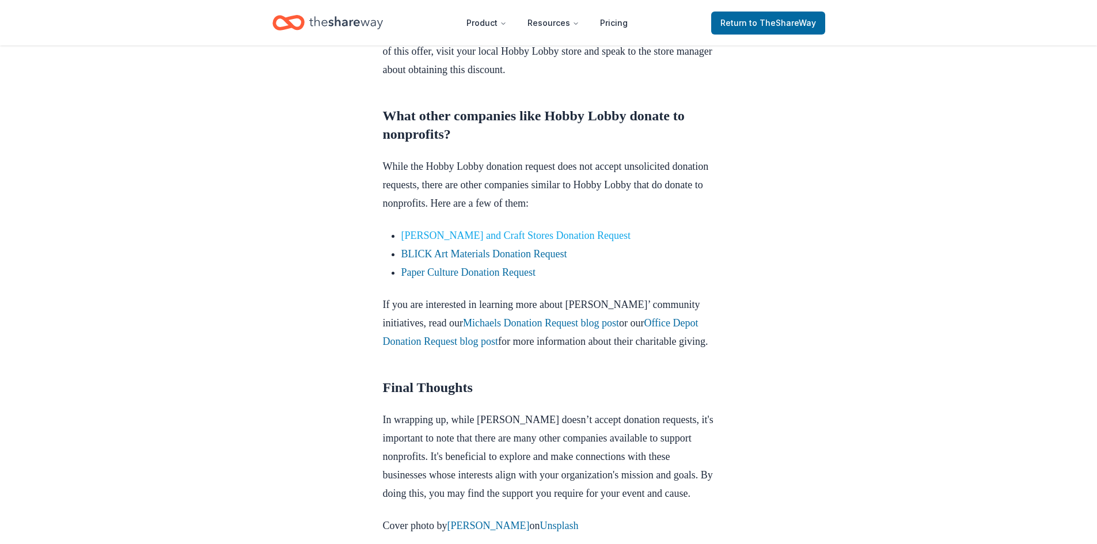  Describe the element at coordinates (468, 272) in the screenshot. I see `a: Paper Culture Donation Request` at that location.